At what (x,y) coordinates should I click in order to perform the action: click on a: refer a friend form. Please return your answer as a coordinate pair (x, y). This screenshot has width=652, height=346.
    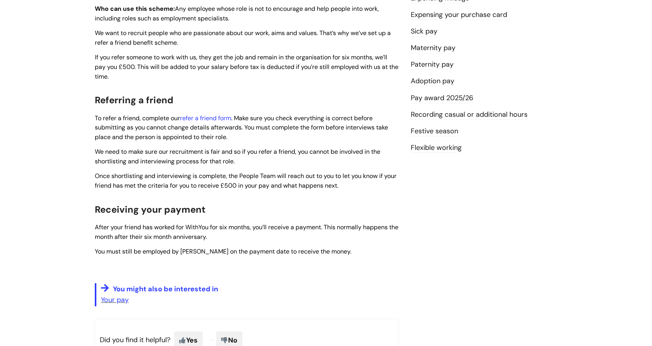
    Looking at the image, I should click on (205, 118).